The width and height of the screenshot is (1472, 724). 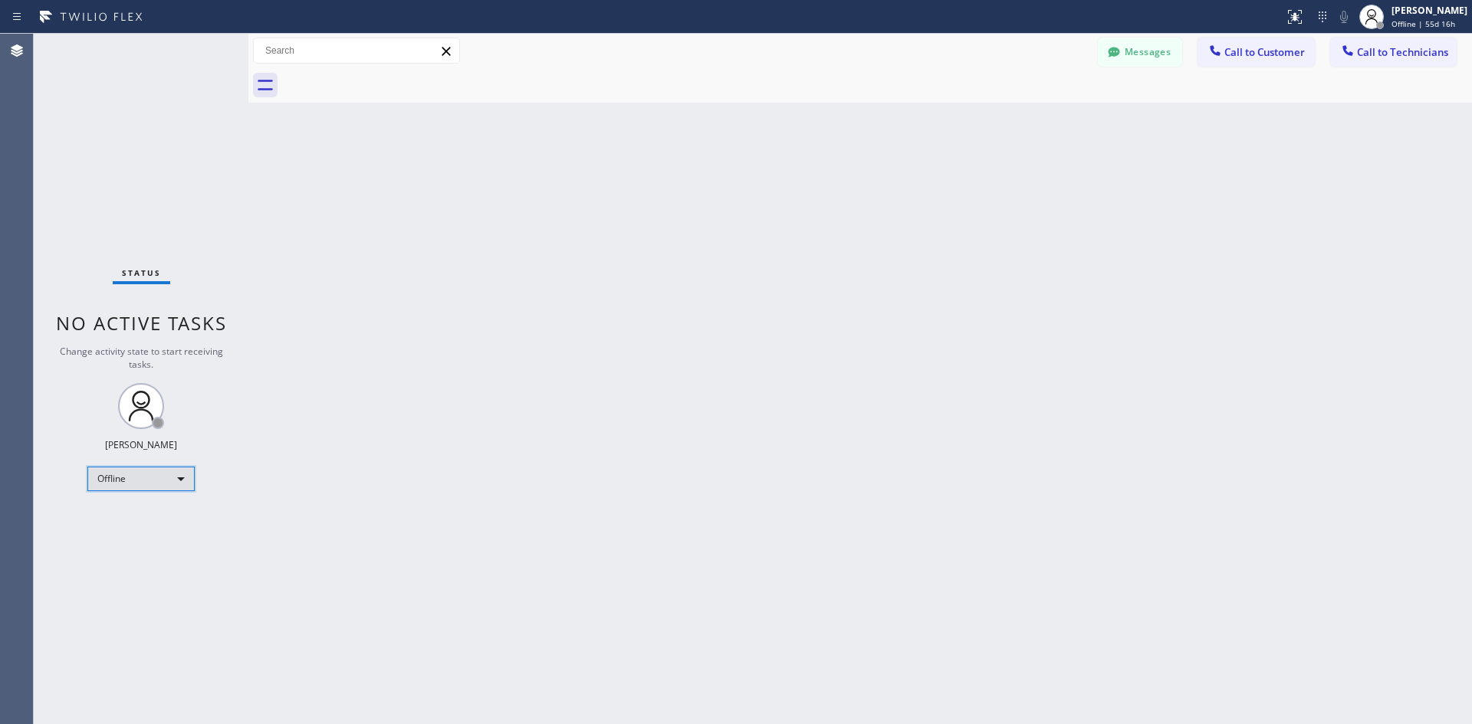 I want to click on span: Status, so click(x=141, y=273).